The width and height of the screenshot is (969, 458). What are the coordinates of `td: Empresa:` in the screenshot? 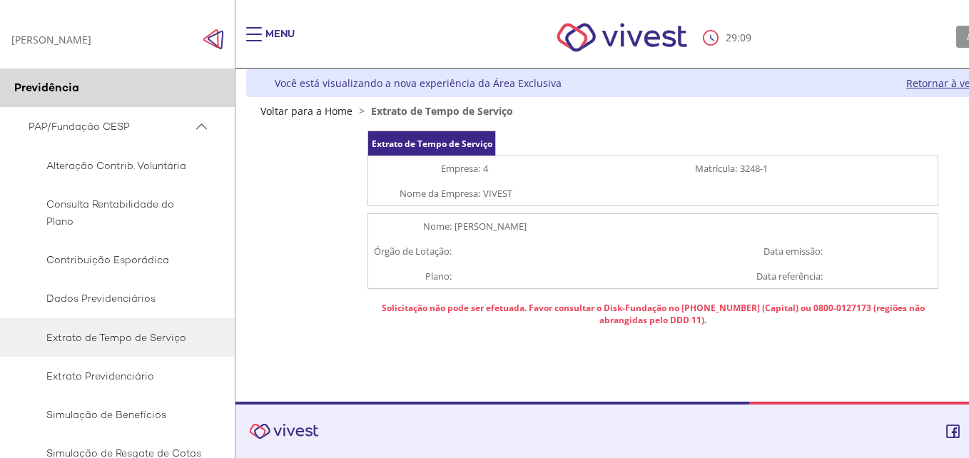 It's located at (425, 168).